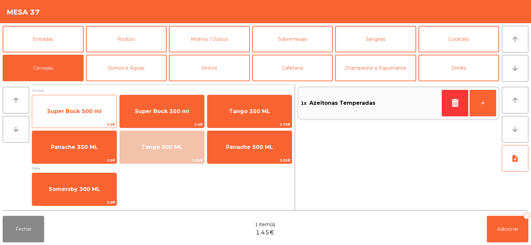 The height and width of the screenshot is (245, 531). Describe the element at coordinates (515, 159) in the screenshot. I see `i: note_add` at that location.